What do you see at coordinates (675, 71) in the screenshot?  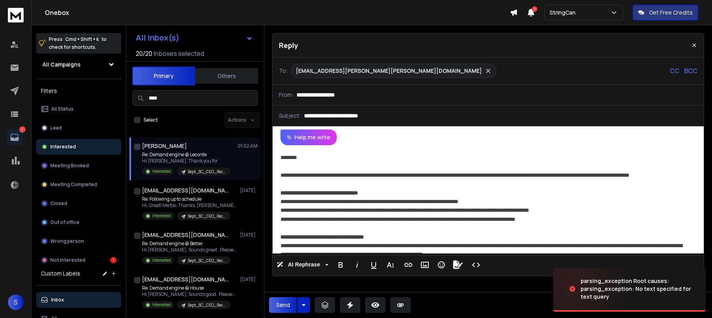 I see `p: CC` at bounding box center [675, 71].